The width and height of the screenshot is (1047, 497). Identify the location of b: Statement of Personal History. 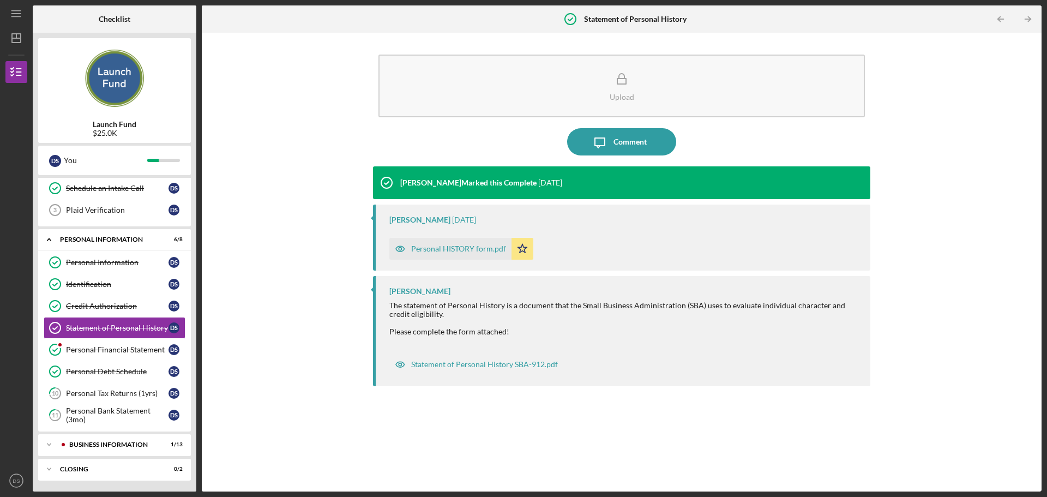
(636, 19).